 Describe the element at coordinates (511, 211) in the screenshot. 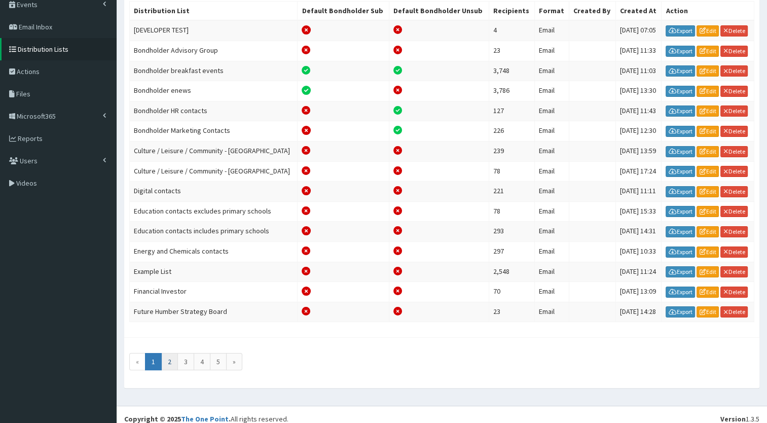

I see `td: 78` at that location.